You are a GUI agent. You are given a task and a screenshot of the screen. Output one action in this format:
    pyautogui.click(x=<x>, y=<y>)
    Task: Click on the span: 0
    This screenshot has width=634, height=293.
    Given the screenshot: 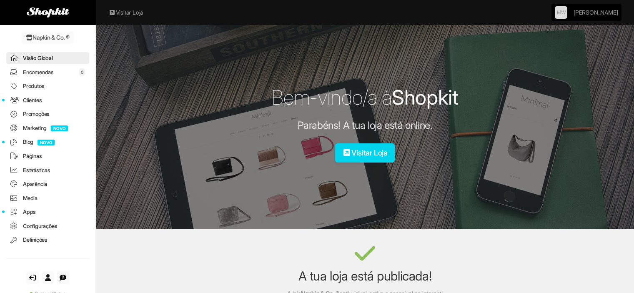 What is the action you would take?
    pyautogui.click(x=82, y=72)
    